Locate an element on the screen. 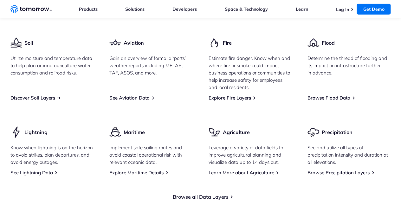  h3: Fire is located at coordinates (227, 43).